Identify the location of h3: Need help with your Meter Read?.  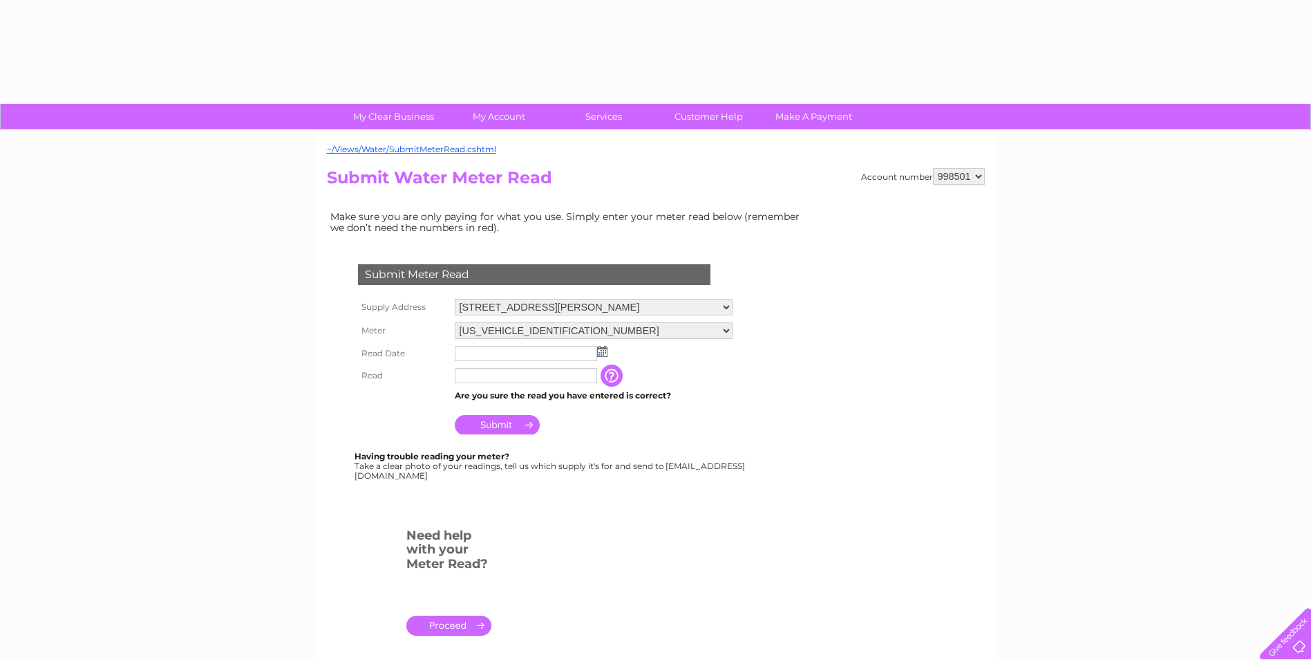
(449, 552).